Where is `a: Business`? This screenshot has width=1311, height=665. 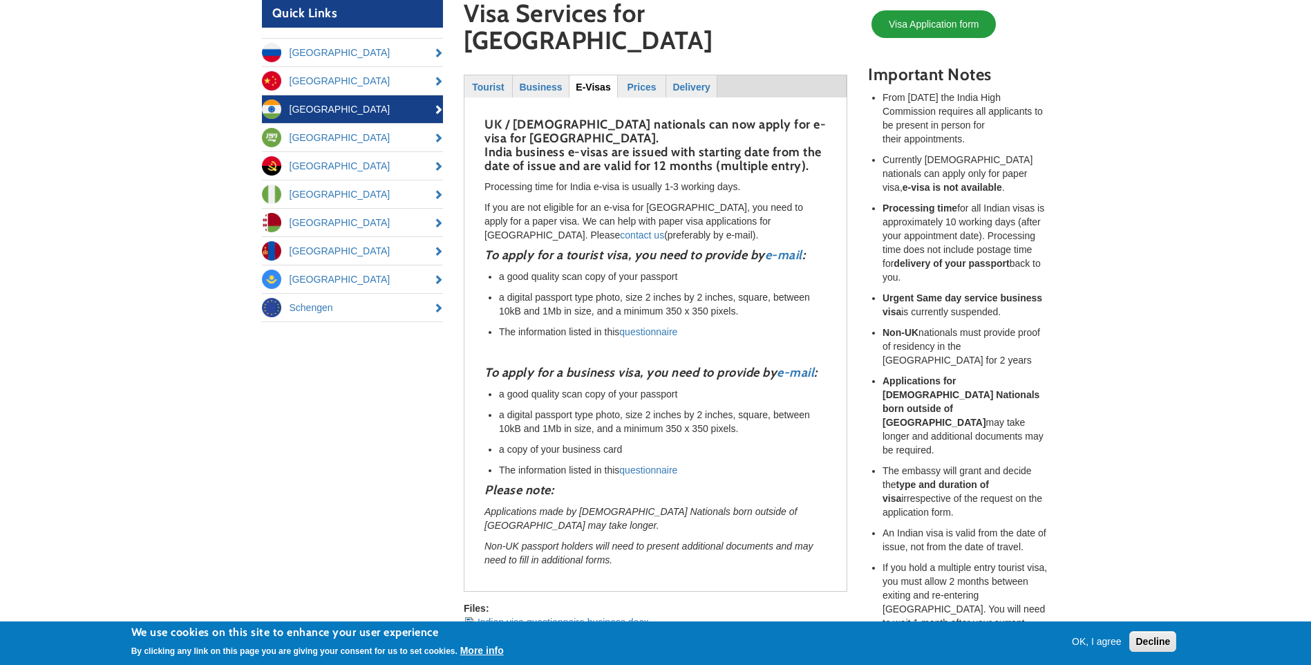
a: Business is located at coordinates (540, 86).